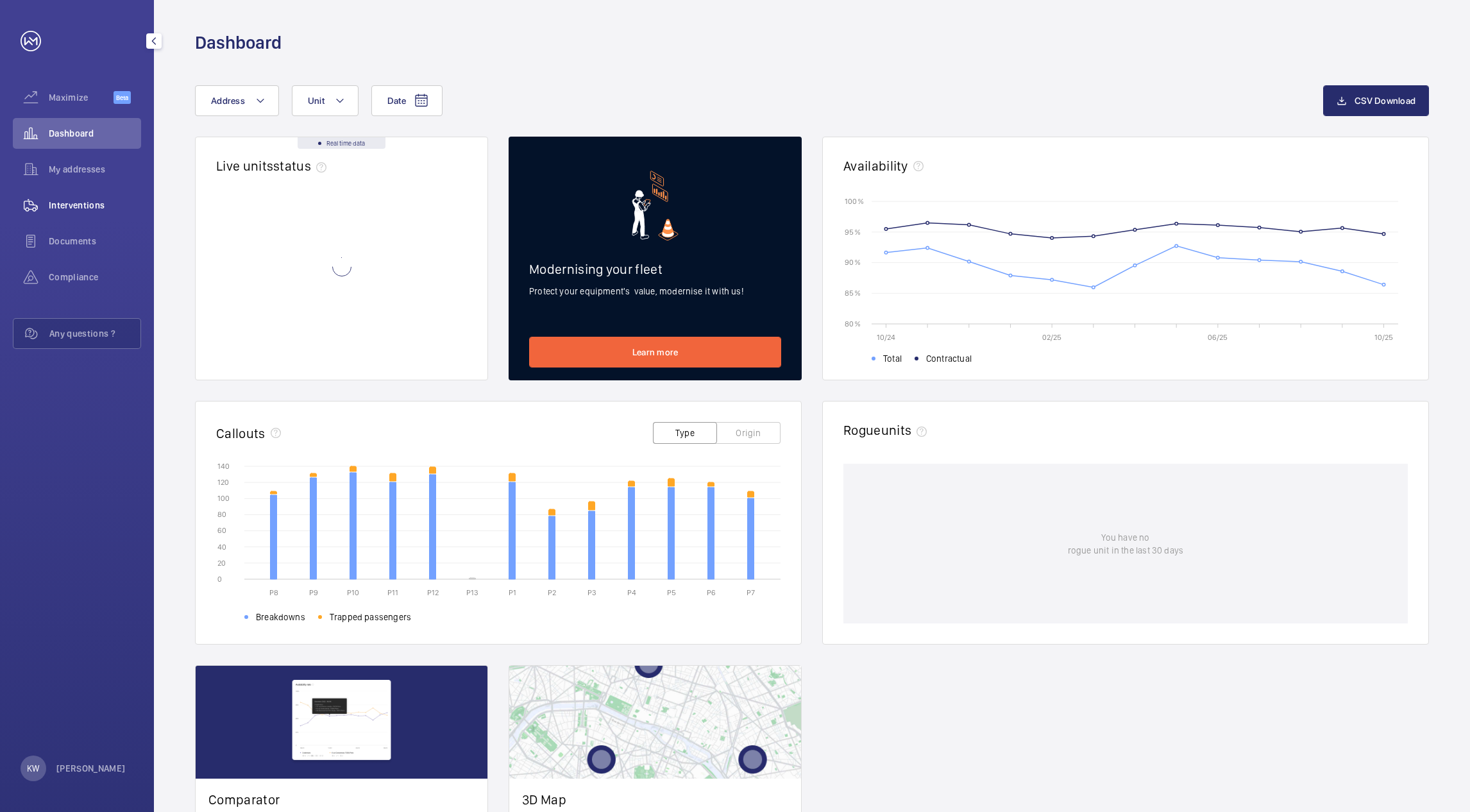  Describe the element at coordinates (95, 133) in the screenshot. I see `span: Dashboard` at that location.